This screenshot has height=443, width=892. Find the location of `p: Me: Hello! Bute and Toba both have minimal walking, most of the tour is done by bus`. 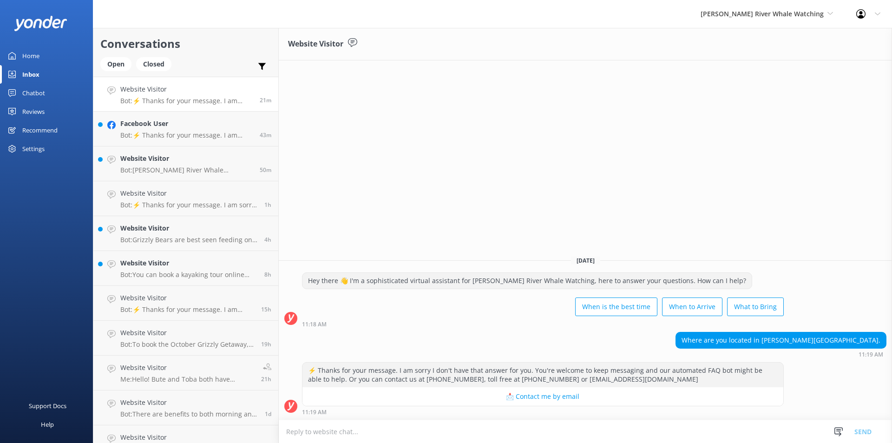

p: Me: Hello! Bute and Toba both have minimal walking, most of the tour is done by bus is located at coordinates (187, 379).